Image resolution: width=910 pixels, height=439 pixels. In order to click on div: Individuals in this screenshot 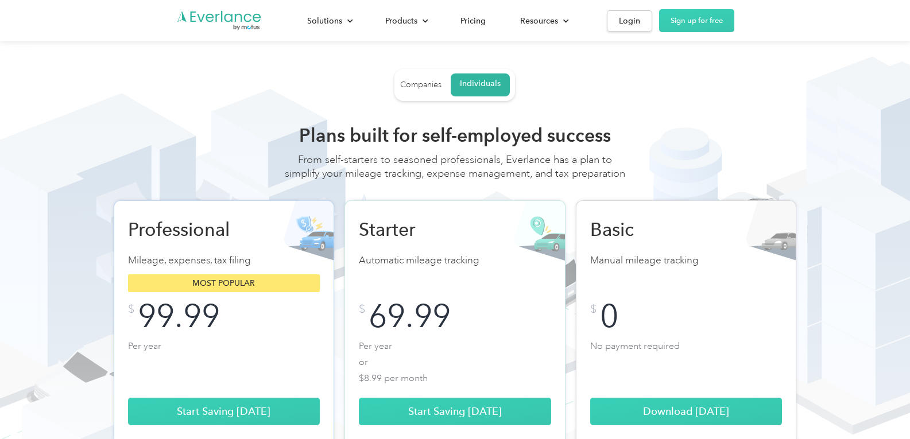, I will do `click(480, 84)`.